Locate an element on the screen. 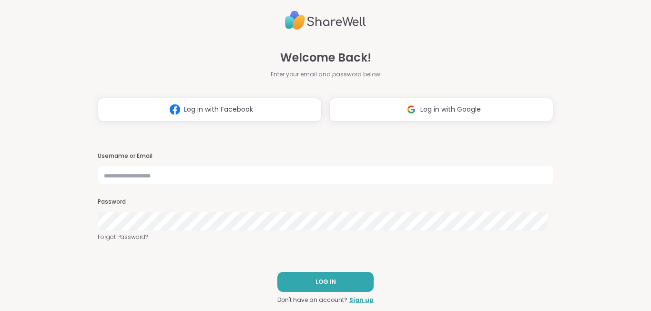  span: LOG IN is located at coordinates (326, 282).